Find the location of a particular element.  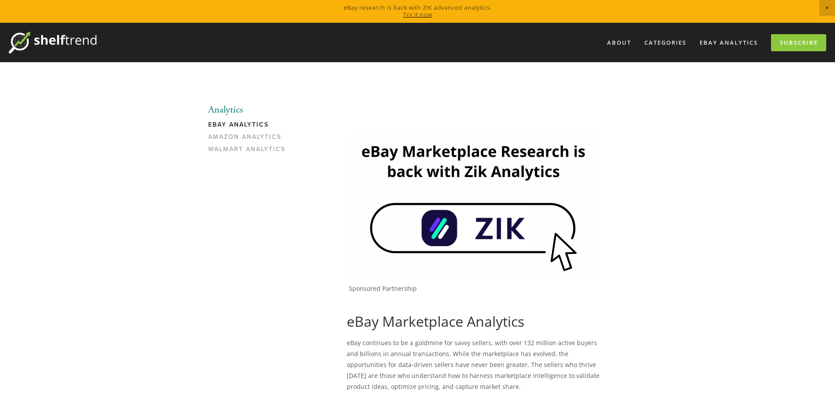

a: Subscribe is located at coordinates (798, 42).